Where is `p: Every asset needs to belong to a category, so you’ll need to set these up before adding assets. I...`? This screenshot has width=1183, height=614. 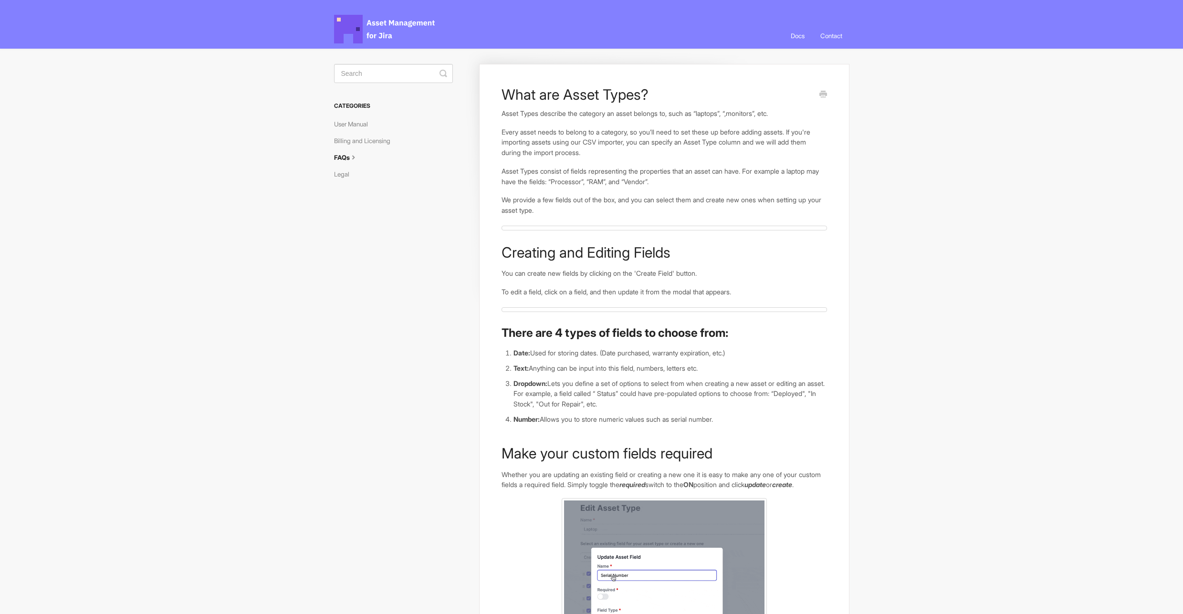
p: Every asset needs to belong to a category, so you’ll need to set these up before adding assets. I... is located at coordinates (664, 142).